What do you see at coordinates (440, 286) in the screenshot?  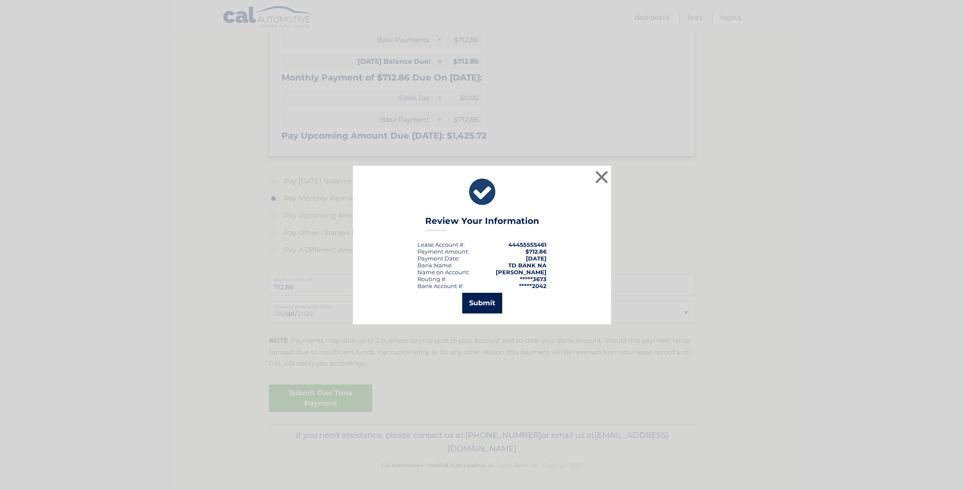 I see `div: Bank Account #:` at bounding box center [440, 286].